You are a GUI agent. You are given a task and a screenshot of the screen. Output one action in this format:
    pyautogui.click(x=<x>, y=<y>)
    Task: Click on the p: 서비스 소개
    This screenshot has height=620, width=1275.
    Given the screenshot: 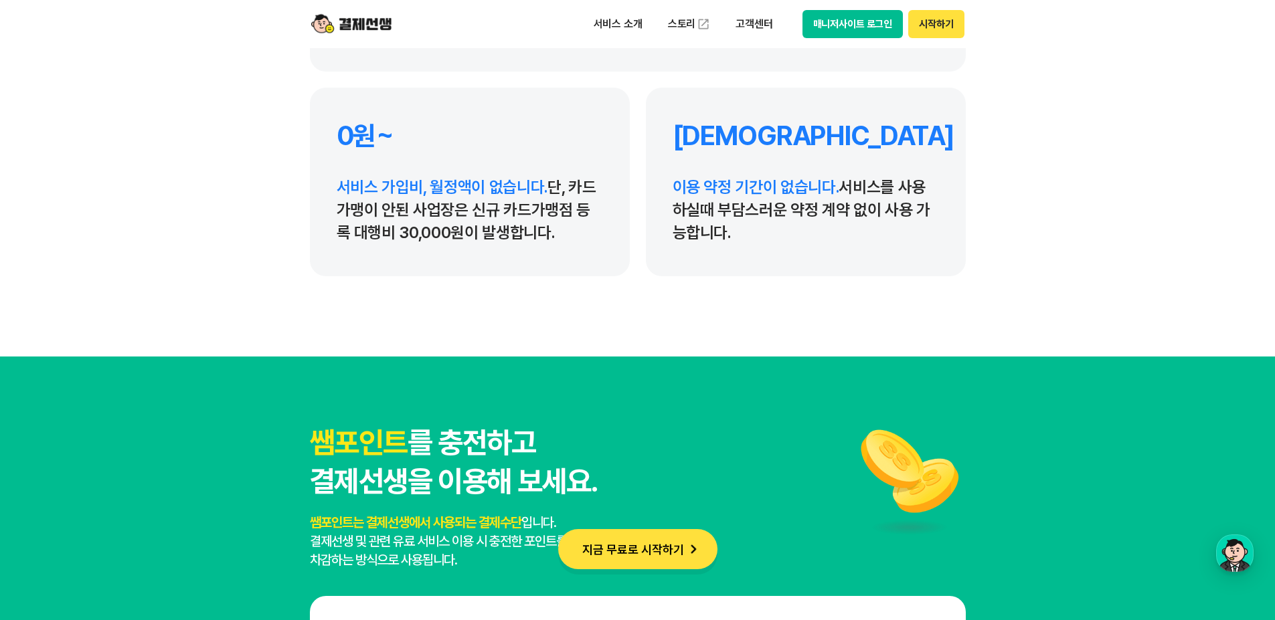 What is the action you would take?
    pyautogui.click(x=618, y=24)
    